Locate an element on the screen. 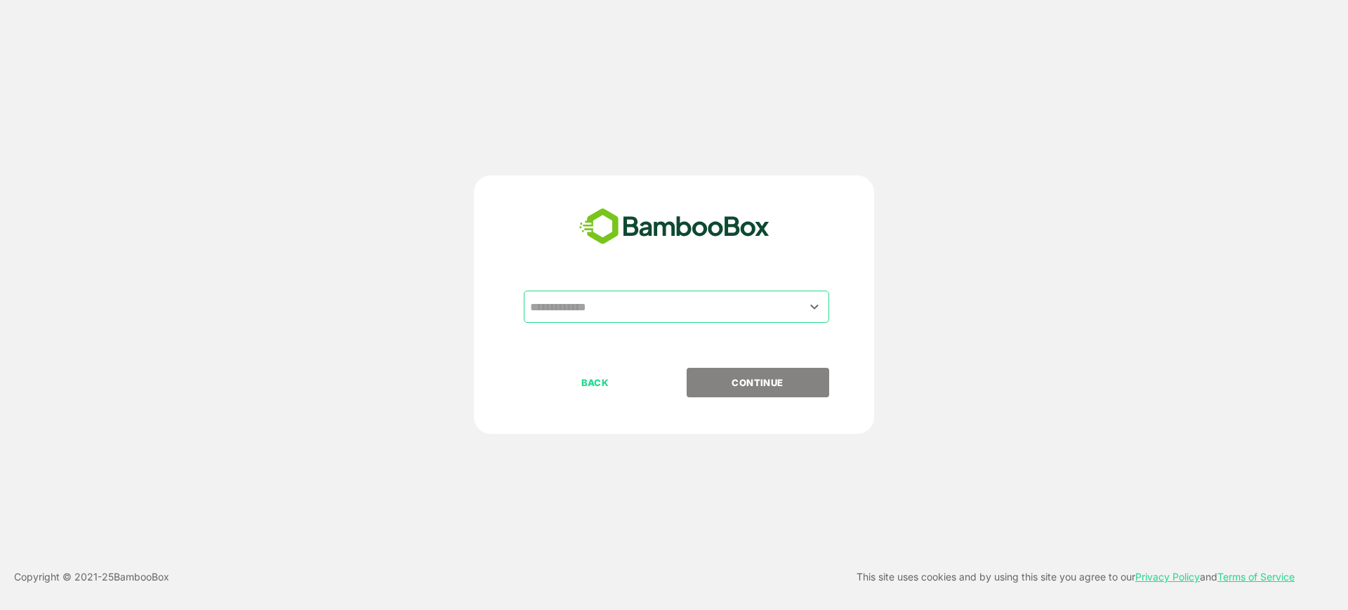  a: Terms of Service is located at coordinates (1256, 576).